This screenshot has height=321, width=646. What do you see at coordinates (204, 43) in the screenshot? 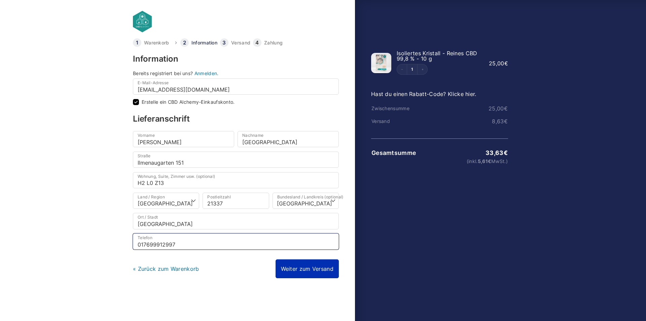
I see `a: Information` at bounding box center [204, 43].